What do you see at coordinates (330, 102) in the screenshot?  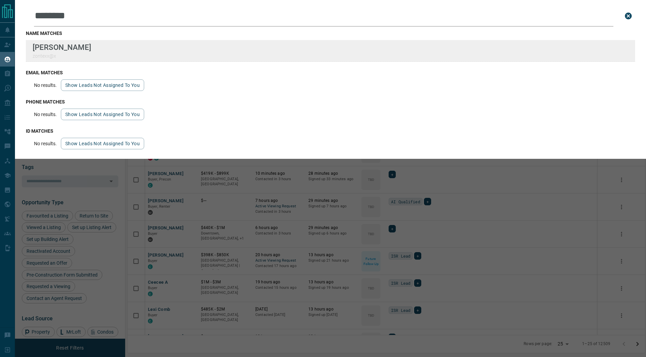 I see `h3: phone matches` at bounding box center [330, 102].